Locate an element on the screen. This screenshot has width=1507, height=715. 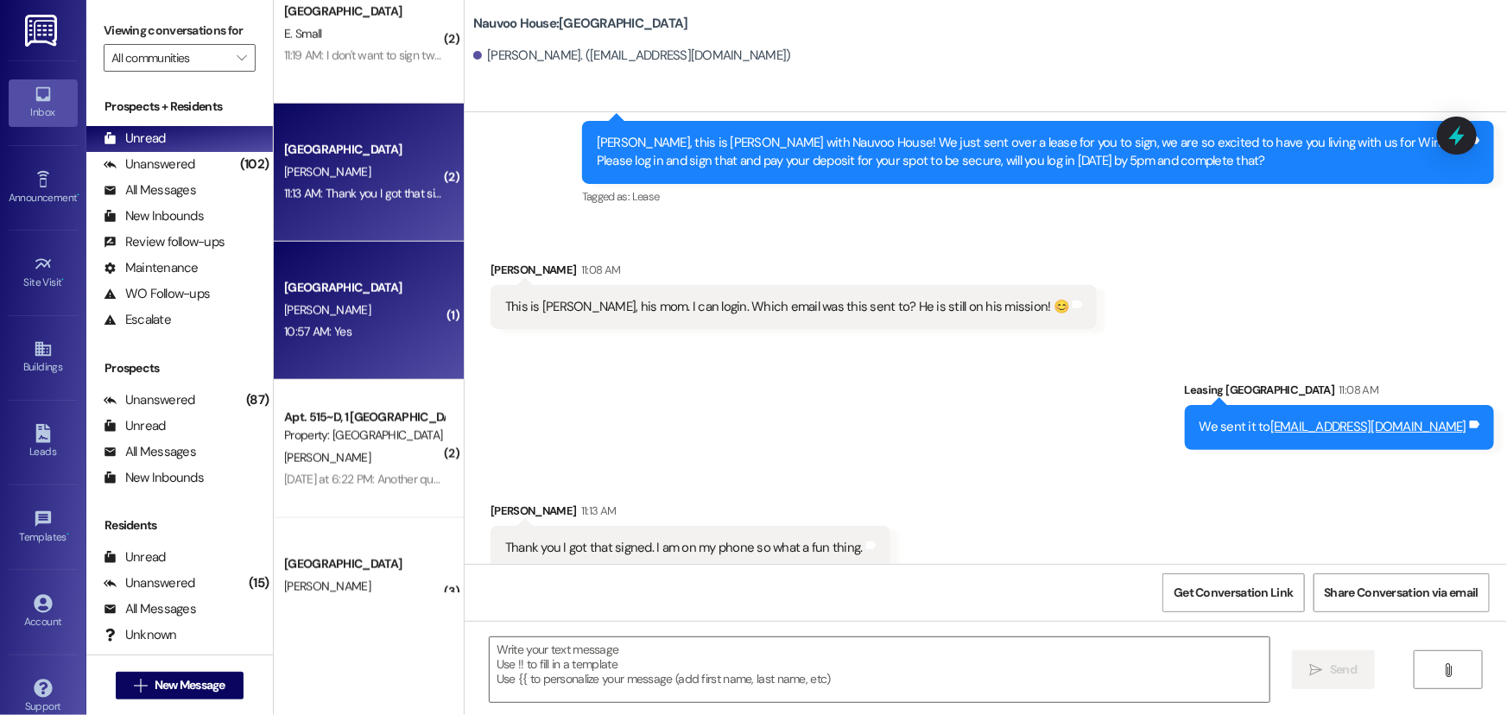
div: Prospects is located at coordinates (180, 368).